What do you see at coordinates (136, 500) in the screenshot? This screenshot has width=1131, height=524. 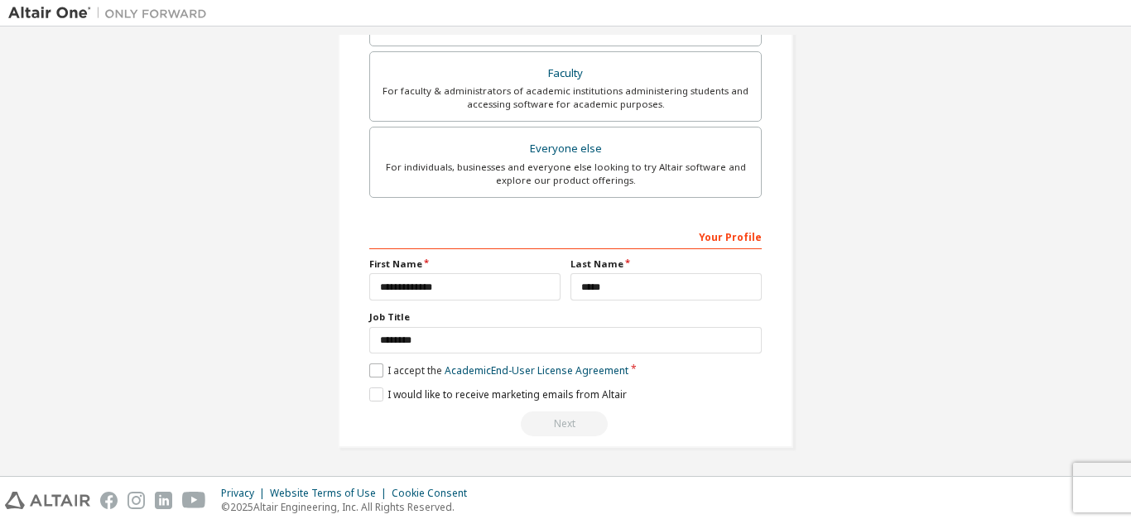 I see `img: instagram.svg` at bounding box center [136, 500].